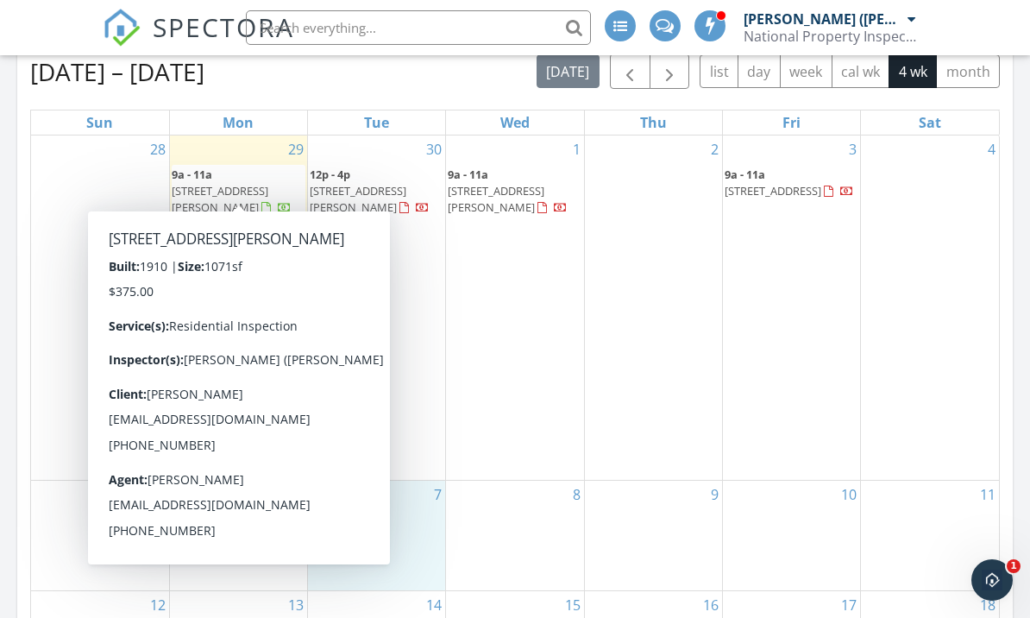 The height and width of the screenshot is (618, 1030). Describe the element at coordinates (329, 174) in the screenshot. I see `span: 12p - 4p` at that location.